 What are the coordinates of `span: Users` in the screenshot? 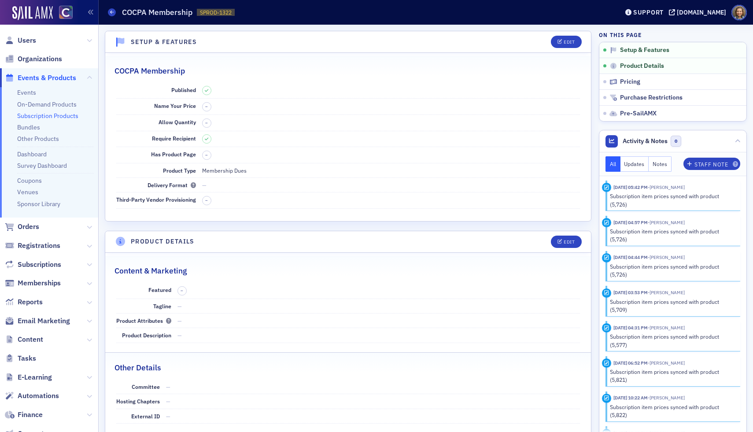 It's located at (27, 41).